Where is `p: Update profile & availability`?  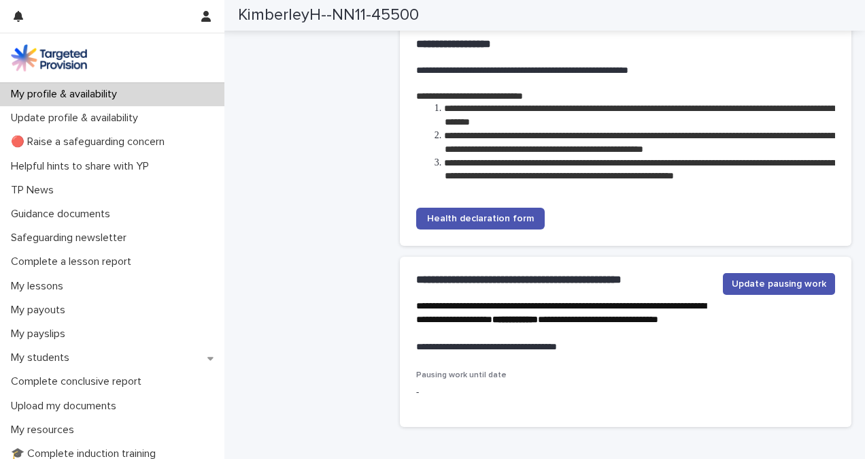 p: Update profile & availability is located at coordinates (77, 118).